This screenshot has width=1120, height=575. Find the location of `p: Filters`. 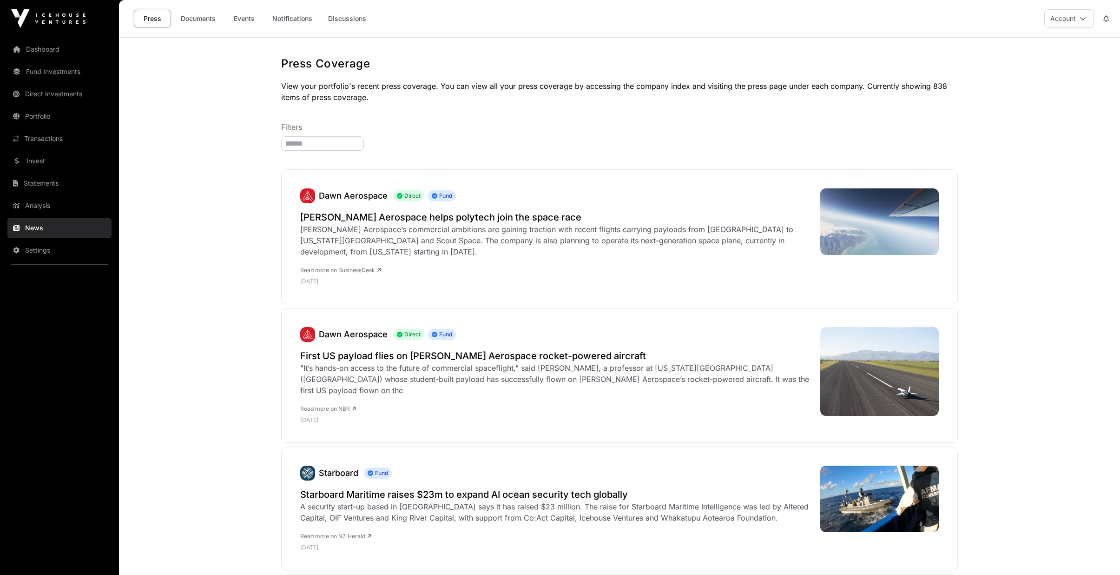

p: Filters is located at coordinates (620, 127).